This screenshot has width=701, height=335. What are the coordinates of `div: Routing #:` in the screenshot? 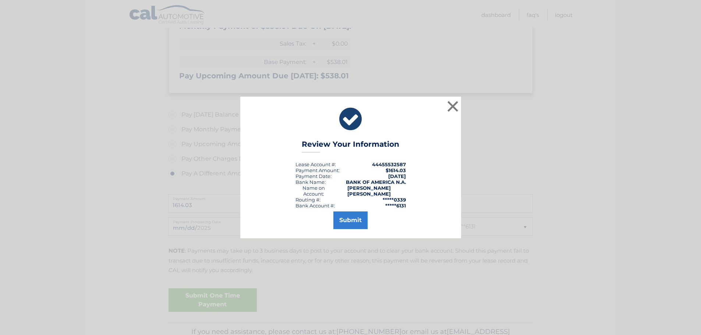 It's located at (308, 200).